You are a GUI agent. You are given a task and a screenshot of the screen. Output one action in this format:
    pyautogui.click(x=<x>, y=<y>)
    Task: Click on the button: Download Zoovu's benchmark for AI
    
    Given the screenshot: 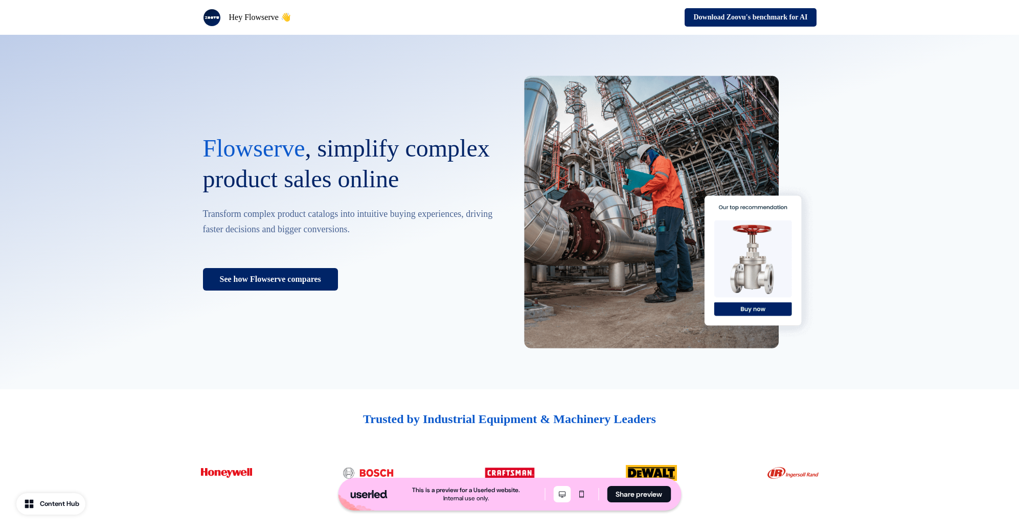 What is the action you would take?
    pyautogui.click(x=750, y=17)
    